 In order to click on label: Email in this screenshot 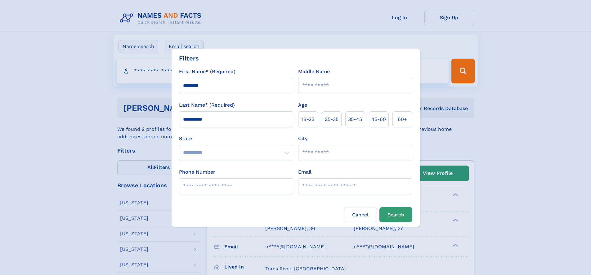, I will do `click(305, 172)`.